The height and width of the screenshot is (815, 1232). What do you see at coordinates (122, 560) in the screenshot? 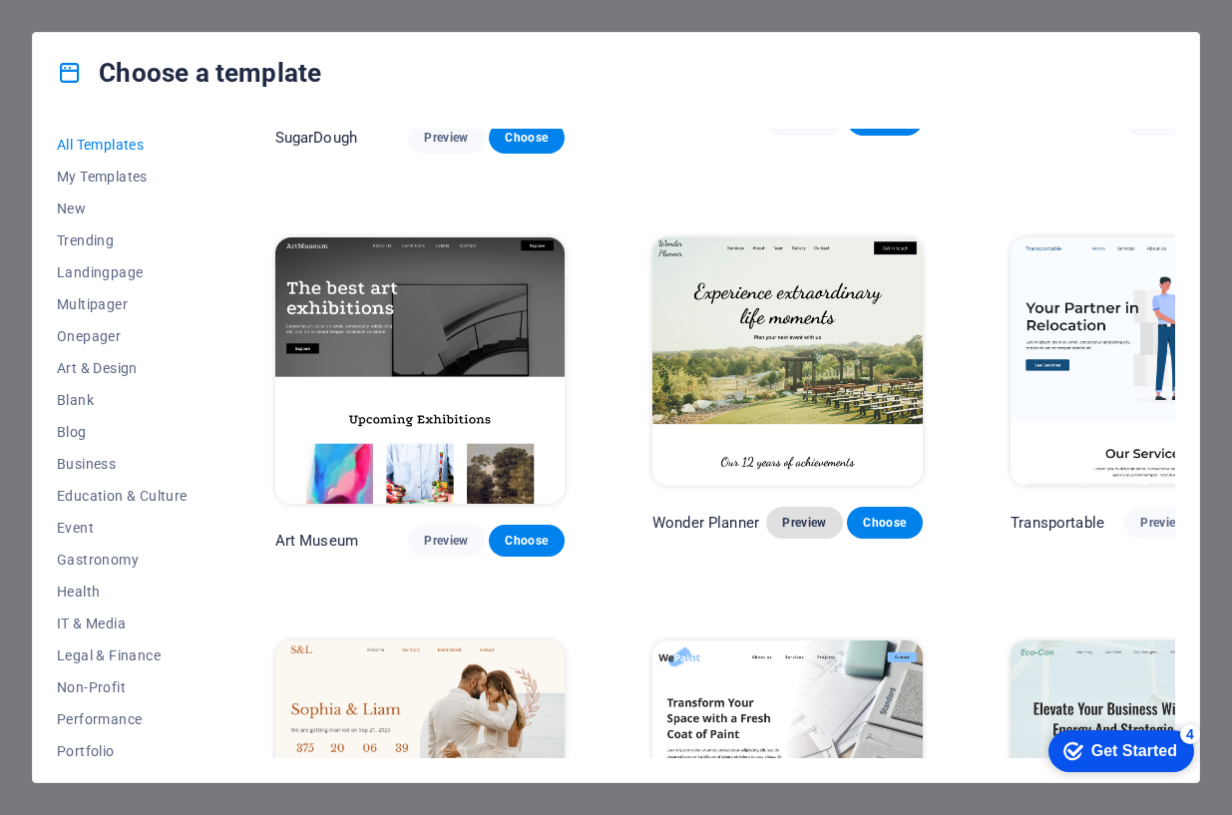
I see `button: Gastronomy` at bounding box center [122, 560].